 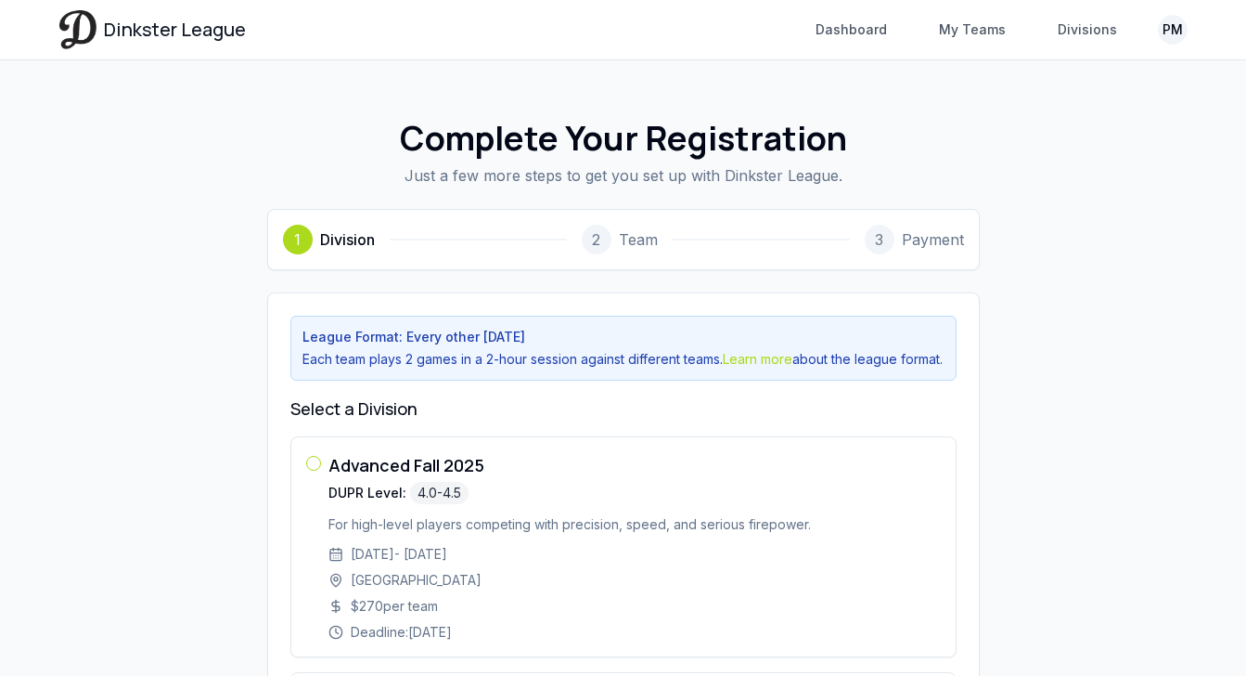 What do you see at coordinates (1173, 30) in the screenshot?
I see `span: PM` at bounding box center [1173, 30].